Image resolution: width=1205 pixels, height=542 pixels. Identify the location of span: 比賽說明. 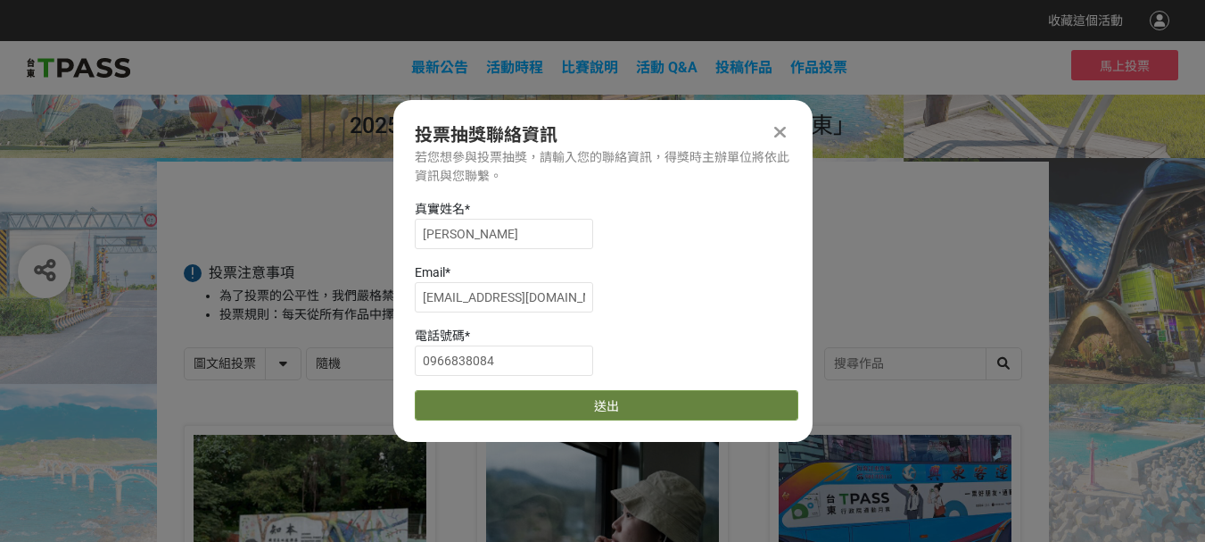
(590, 67).